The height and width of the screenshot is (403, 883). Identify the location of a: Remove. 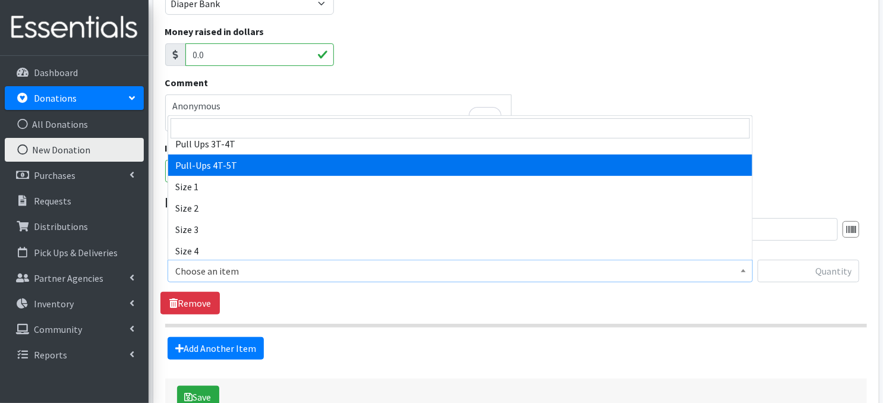
(190, 303).